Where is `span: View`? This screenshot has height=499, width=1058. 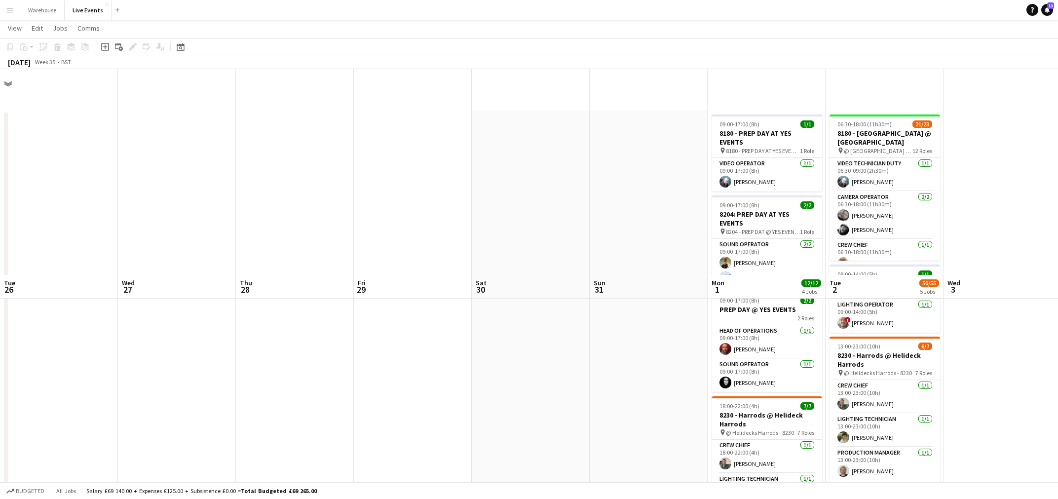
span: View is located at coordinates (15, 28).